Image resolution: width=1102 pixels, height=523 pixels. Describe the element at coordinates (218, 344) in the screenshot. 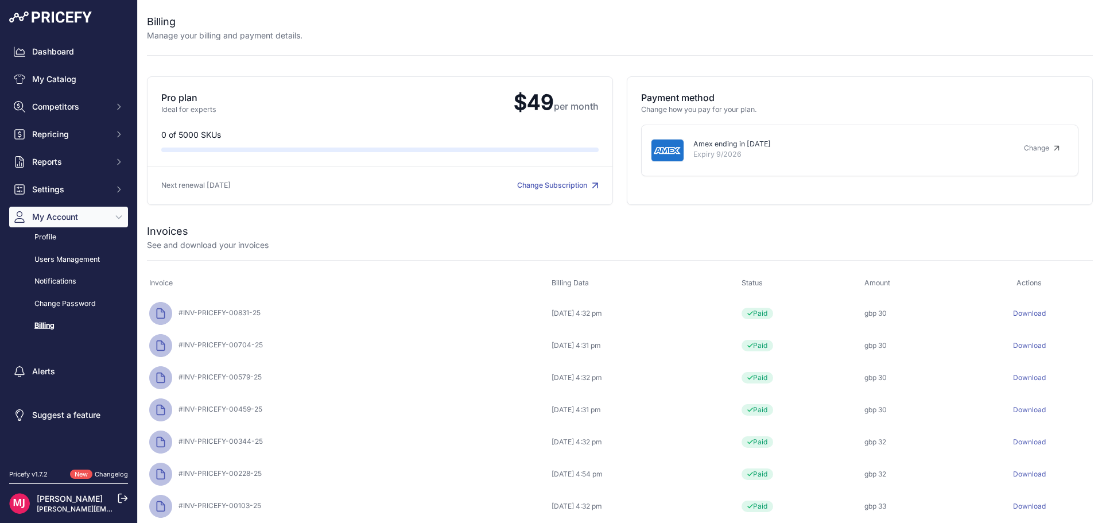

I see `span: #INV-PRICEFY-00704-25` at that location.